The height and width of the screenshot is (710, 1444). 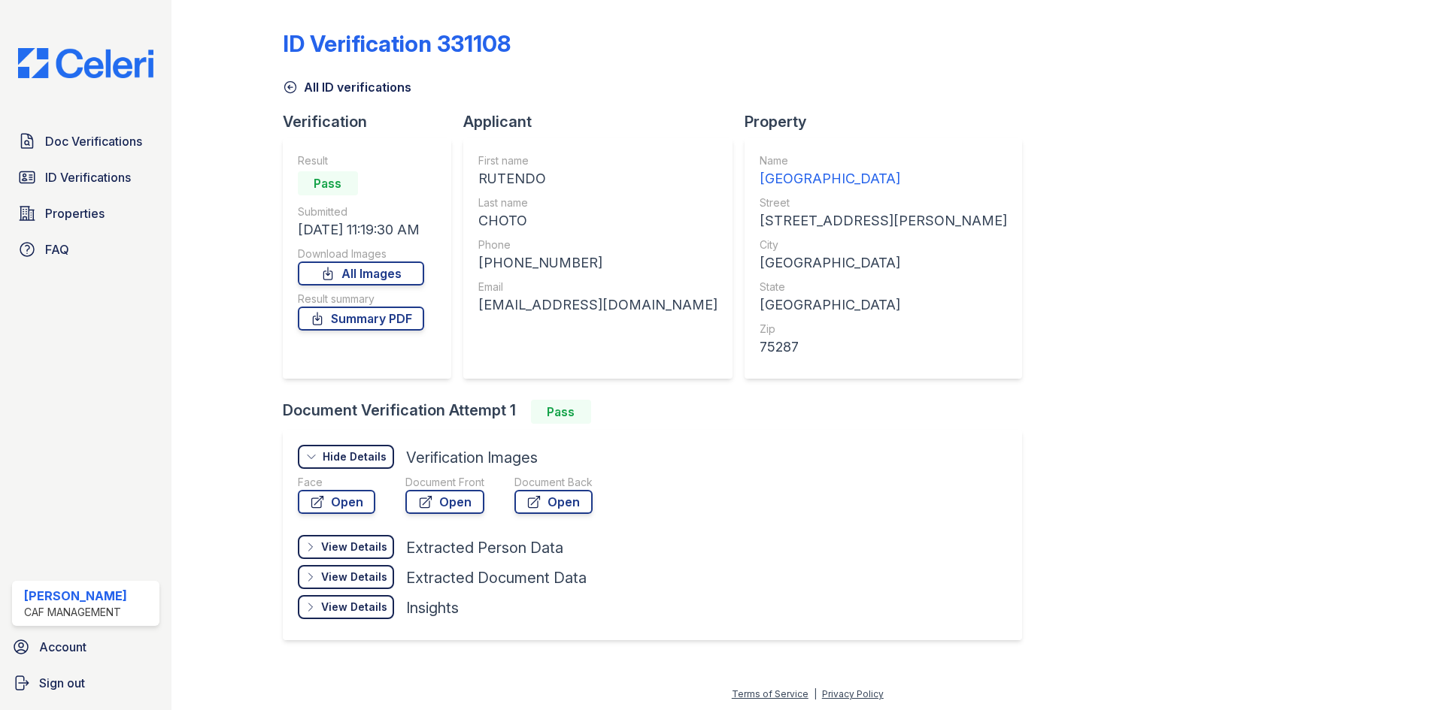 I want to click on div: Extracted Document Data, so click(x=496, y=578).